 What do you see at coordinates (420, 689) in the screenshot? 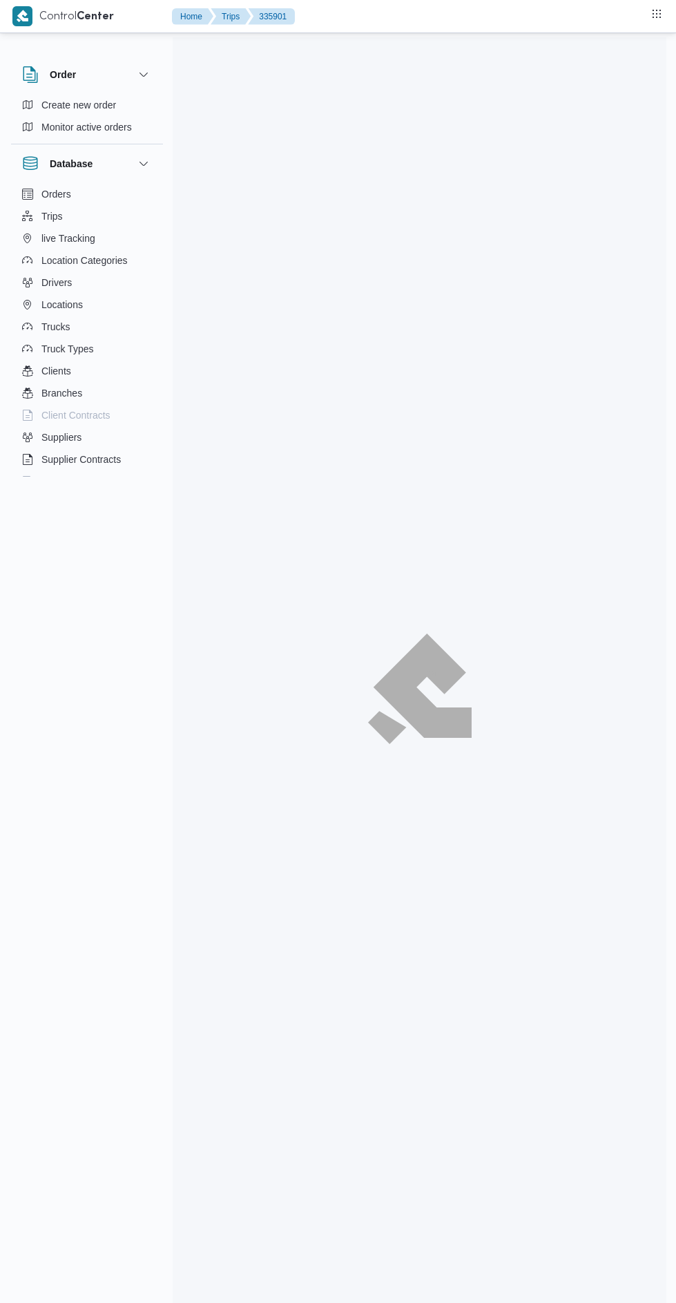
I see `img: ILLA Logo` at bounding box center [420, 689].